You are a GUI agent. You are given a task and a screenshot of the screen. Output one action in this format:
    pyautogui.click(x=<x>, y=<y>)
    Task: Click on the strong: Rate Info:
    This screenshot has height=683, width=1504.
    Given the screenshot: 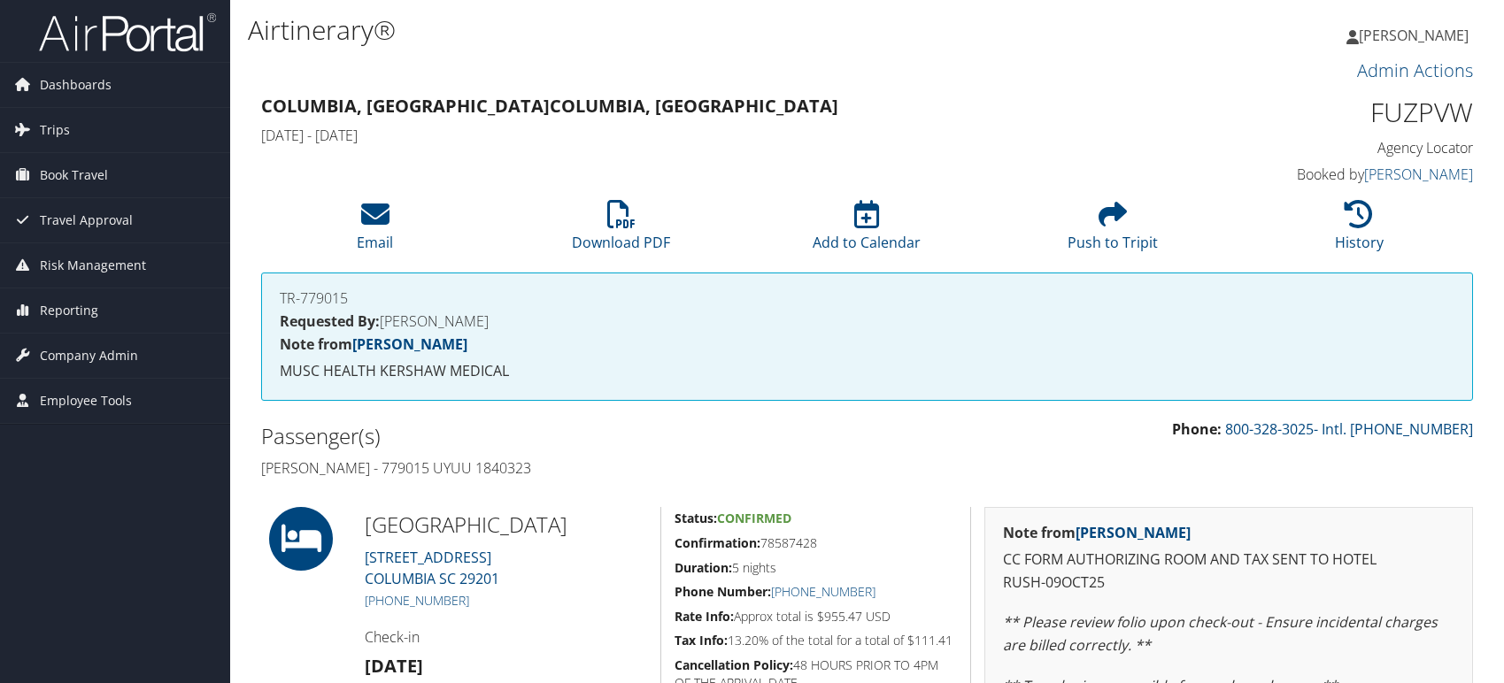 What is the action you would take?
    pyautogui.click(x=704, y=616)
    